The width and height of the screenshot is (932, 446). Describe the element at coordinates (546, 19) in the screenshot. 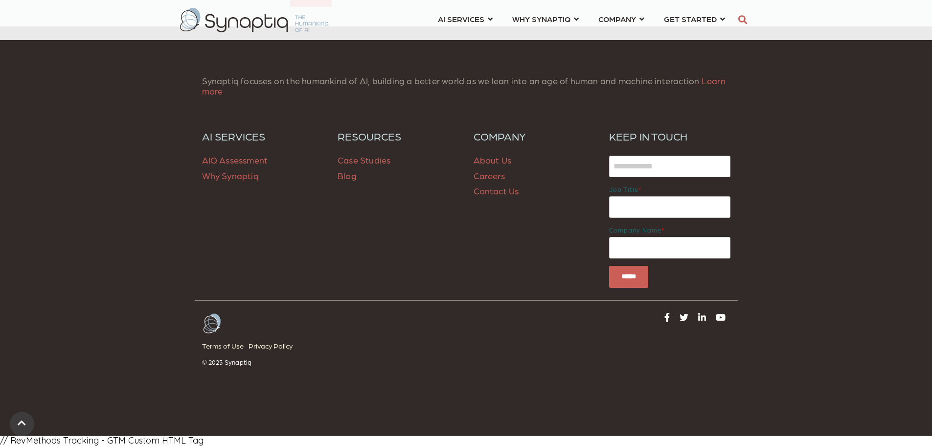

I see `a: WHY SYNAPTIQ` at that location.